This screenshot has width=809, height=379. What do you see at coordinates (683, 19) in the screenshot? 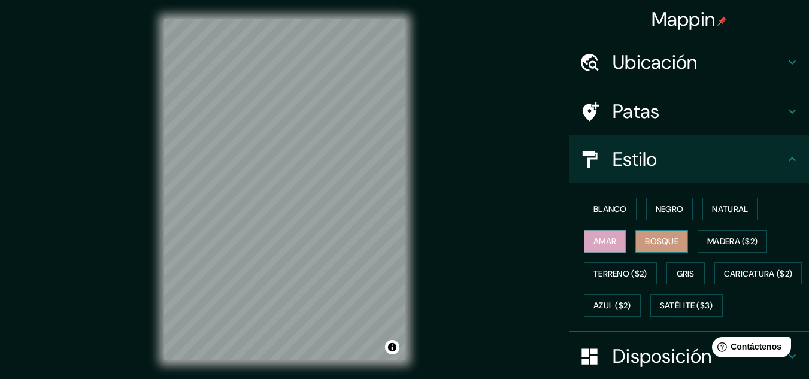
I see `font: Mappin` at bounding box center [683, 19].